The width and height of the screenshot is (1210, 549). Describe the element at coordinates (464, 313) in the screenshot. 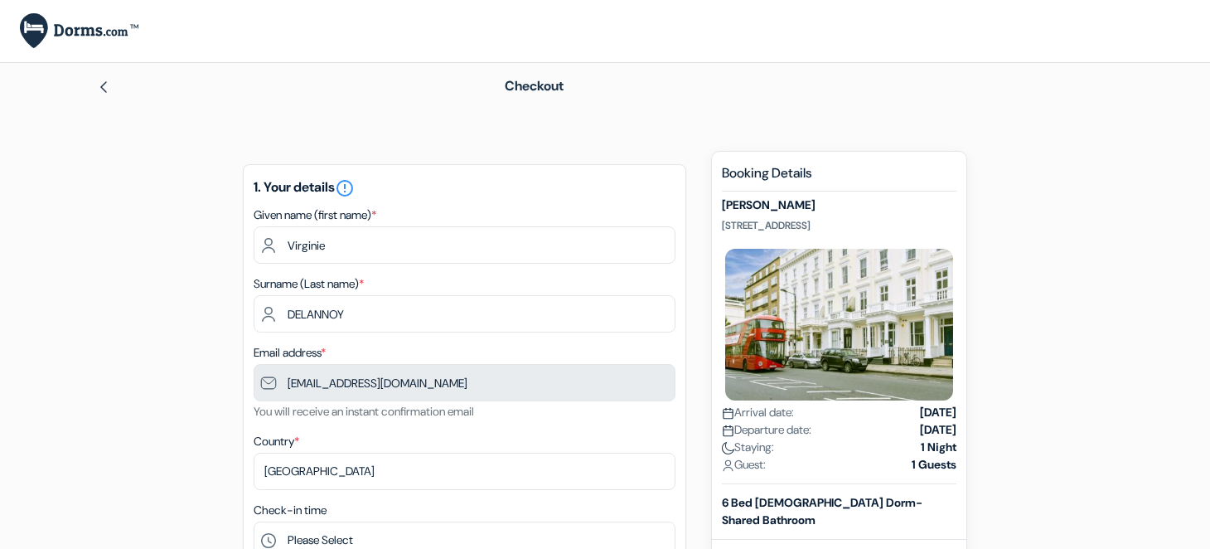

I see `input: Enter last name` at that location.